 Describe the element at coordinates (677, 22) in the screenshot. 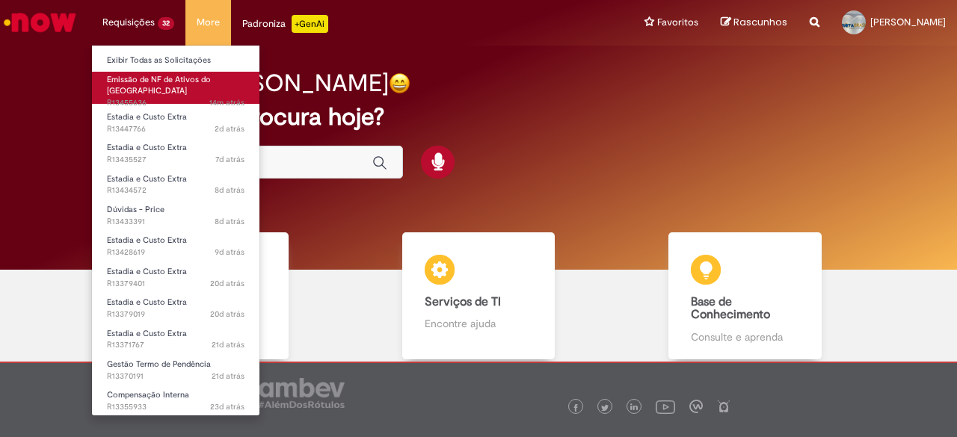

I see `span: Favoritos` at that location.